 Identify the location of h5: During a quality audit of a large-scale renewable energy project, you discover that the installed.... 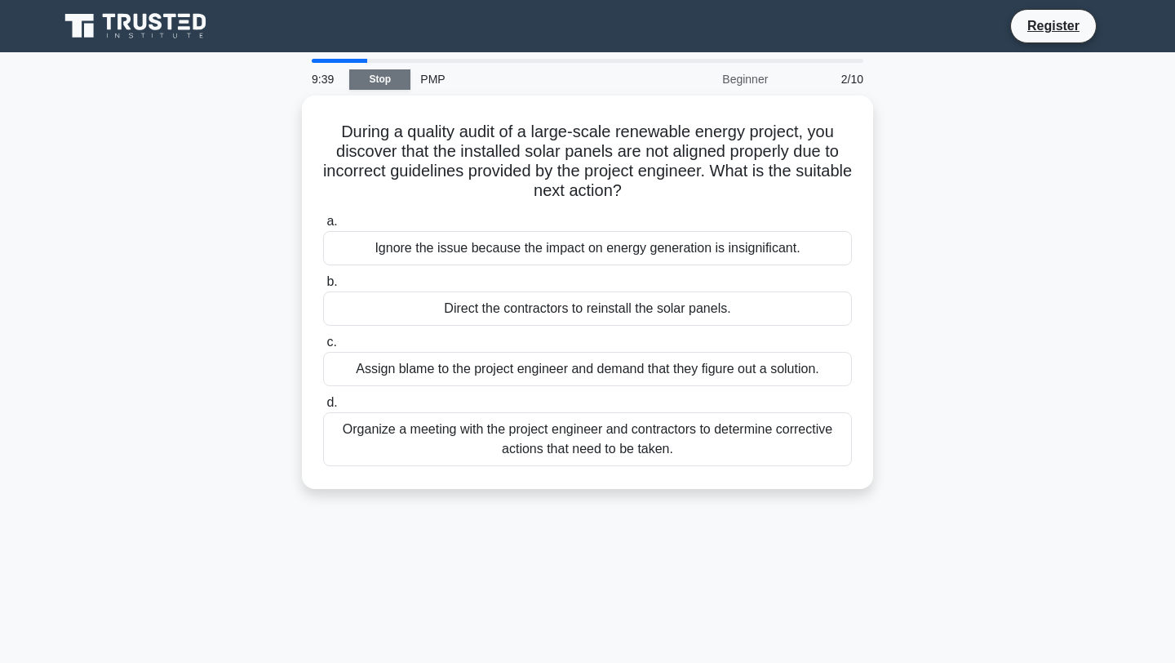
(588, 162).